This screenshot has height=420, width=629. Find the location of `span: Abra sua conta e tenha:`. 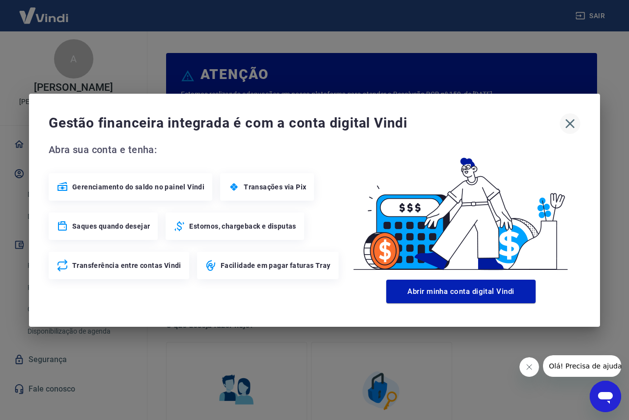

span: Abra sua conta e tenha: is located at coordinates (195, 150).